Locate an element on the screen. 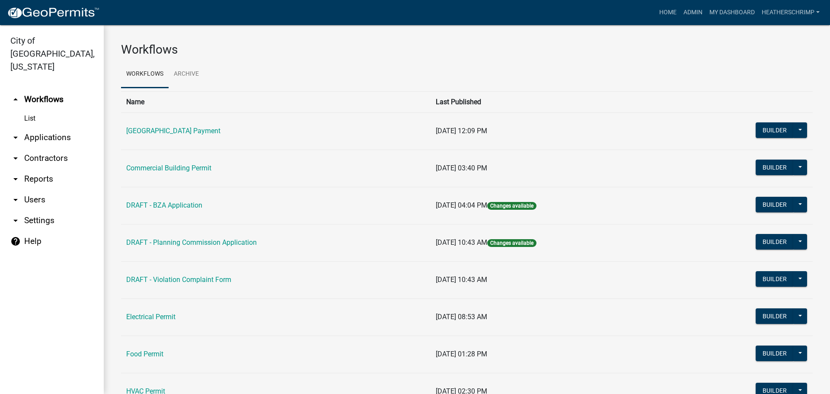 The height and width of the screenshot is (394, 830). th: Name is located at coordinates (276, 102).